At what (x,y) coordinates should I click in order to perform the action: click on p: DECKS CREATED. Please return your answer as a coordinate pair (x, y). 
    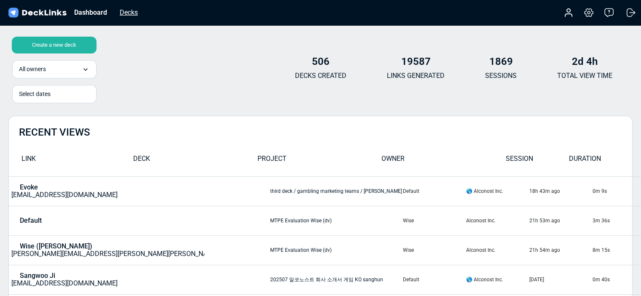
    Looking at the image, I should click on (321, 76).